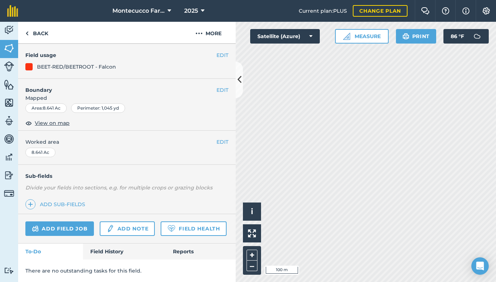 The image size is (496, 282). I want to click on span: i, so click(252, 211).